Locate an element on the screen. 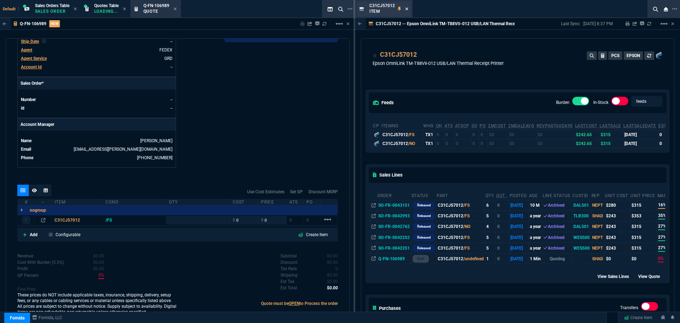 Image resolution: width=680 pixels, height=323 pixels. abbr: ATS with all companies combined is located at coordinates (462, 126).